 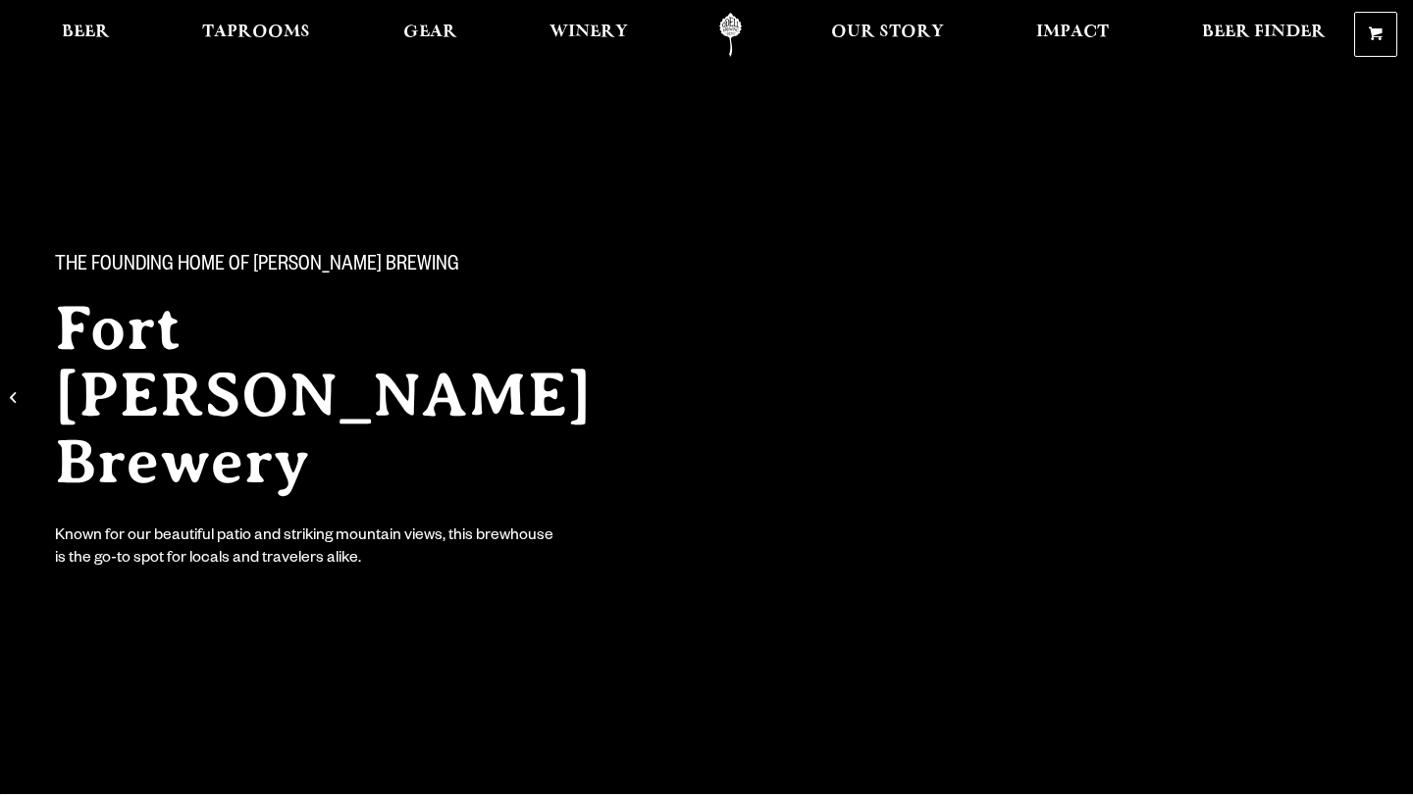 I want to click on a: Our Story, so click(x=887, y=34).